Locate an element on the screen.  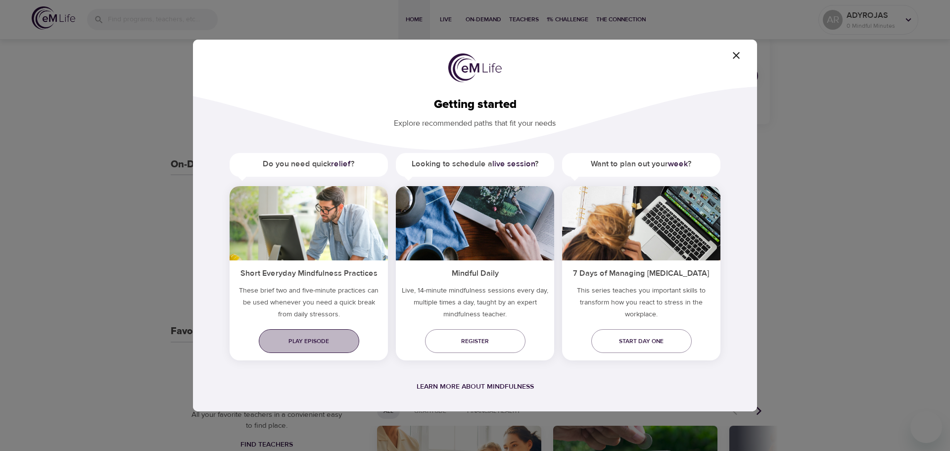
p: Live, 14-minute mindfulness sessions every day, multiple times a day, taught by an expert mindful... is located at coordinates (475, 304).